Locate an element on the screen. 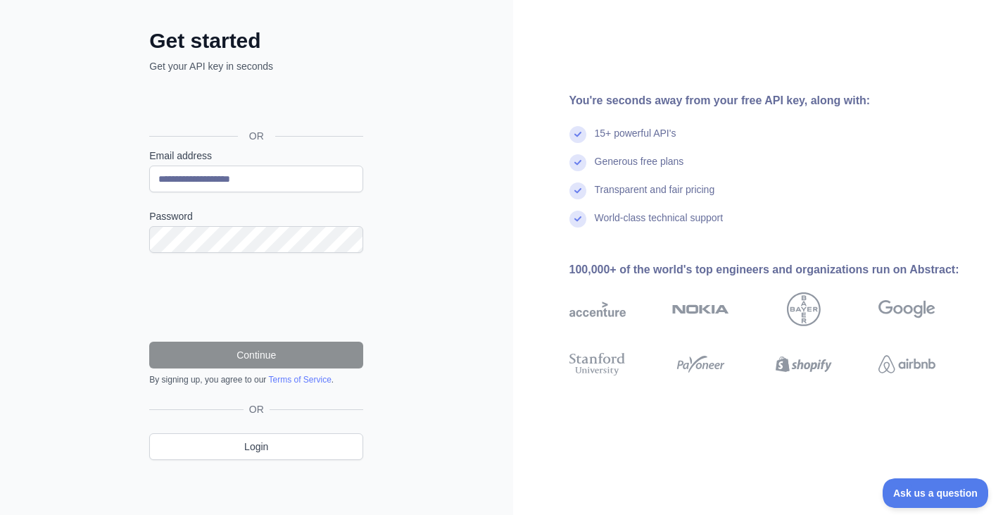  label: Password is located at coordinates (256, 216).